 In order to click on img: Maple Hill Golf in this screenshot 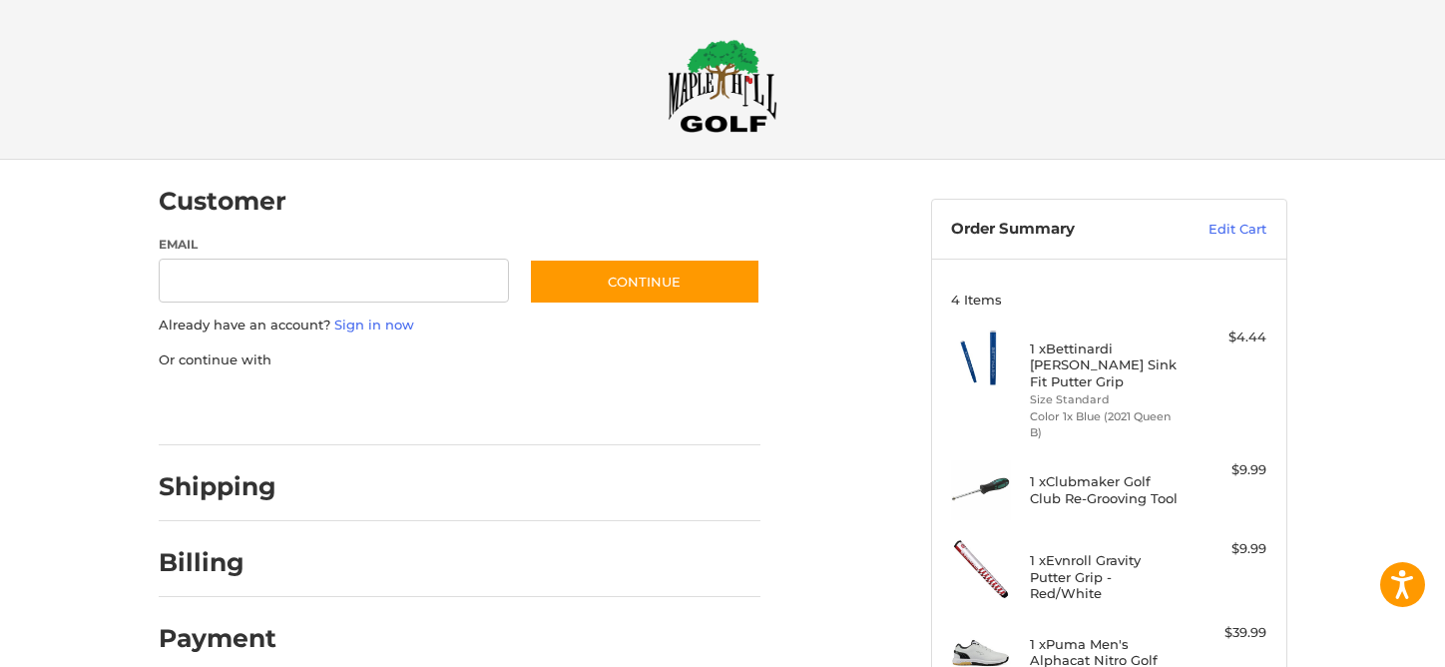, I will do `click(723, 86)`.